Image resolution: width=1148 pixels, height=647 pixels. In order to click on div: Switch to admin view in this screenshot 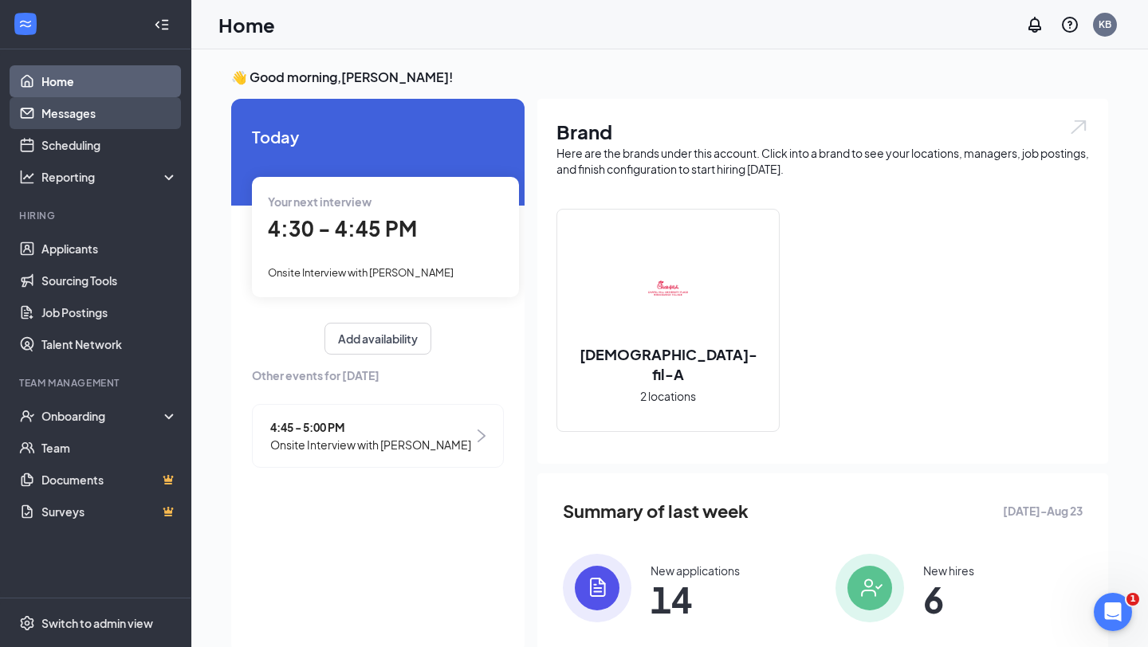, I will do `click(97, 623)`.